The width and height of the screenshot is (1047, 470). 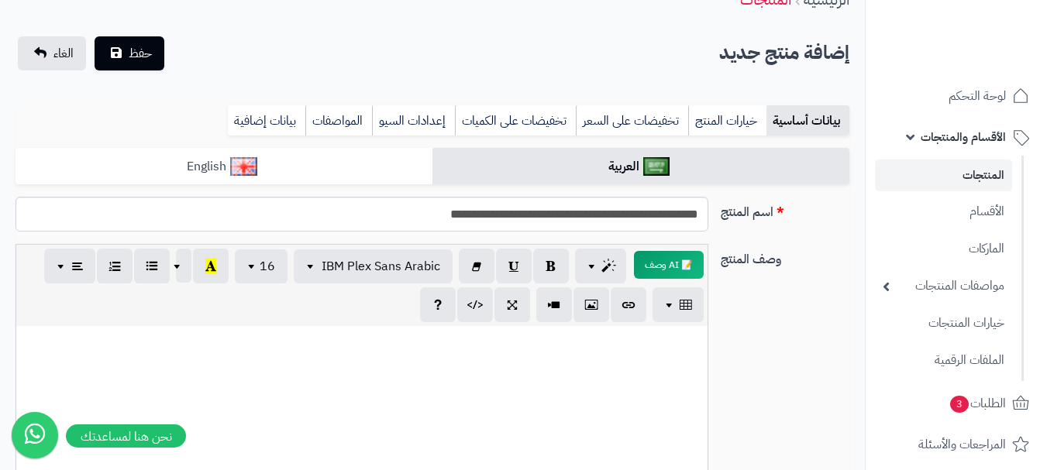 What do you see at coordinates (785, 256) in the screenshot?
I see `label: وصف المنتج` at bounding box center [785, 256].